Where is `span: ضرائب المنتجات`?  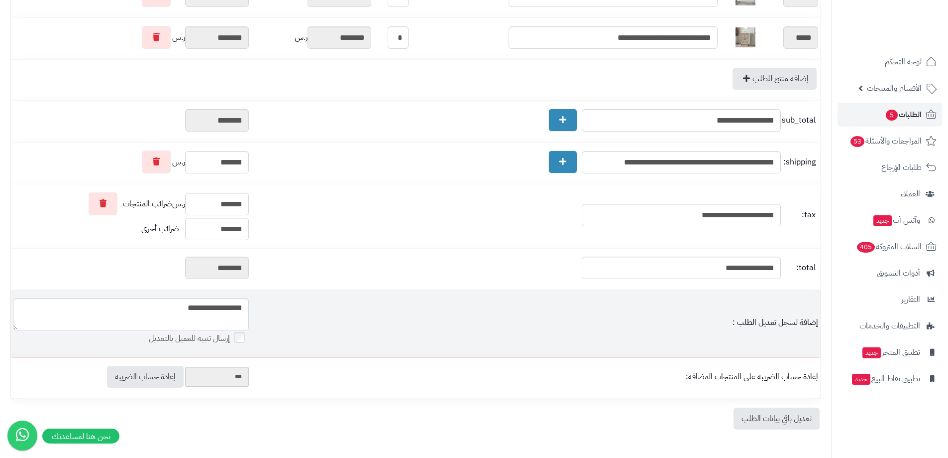 span: ضرائب المنتجات is located at coordinates (147, 204).